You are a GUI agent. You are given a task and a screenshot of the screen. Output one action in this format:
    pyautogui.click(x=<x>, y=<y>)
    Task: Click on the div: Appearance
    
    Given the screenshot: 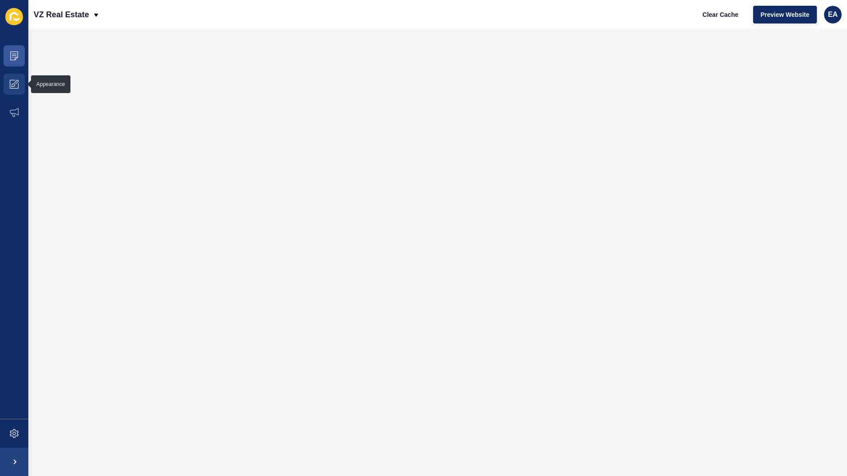 What is the action you would take?
    pyautogui.click(x=51, y=84)
    